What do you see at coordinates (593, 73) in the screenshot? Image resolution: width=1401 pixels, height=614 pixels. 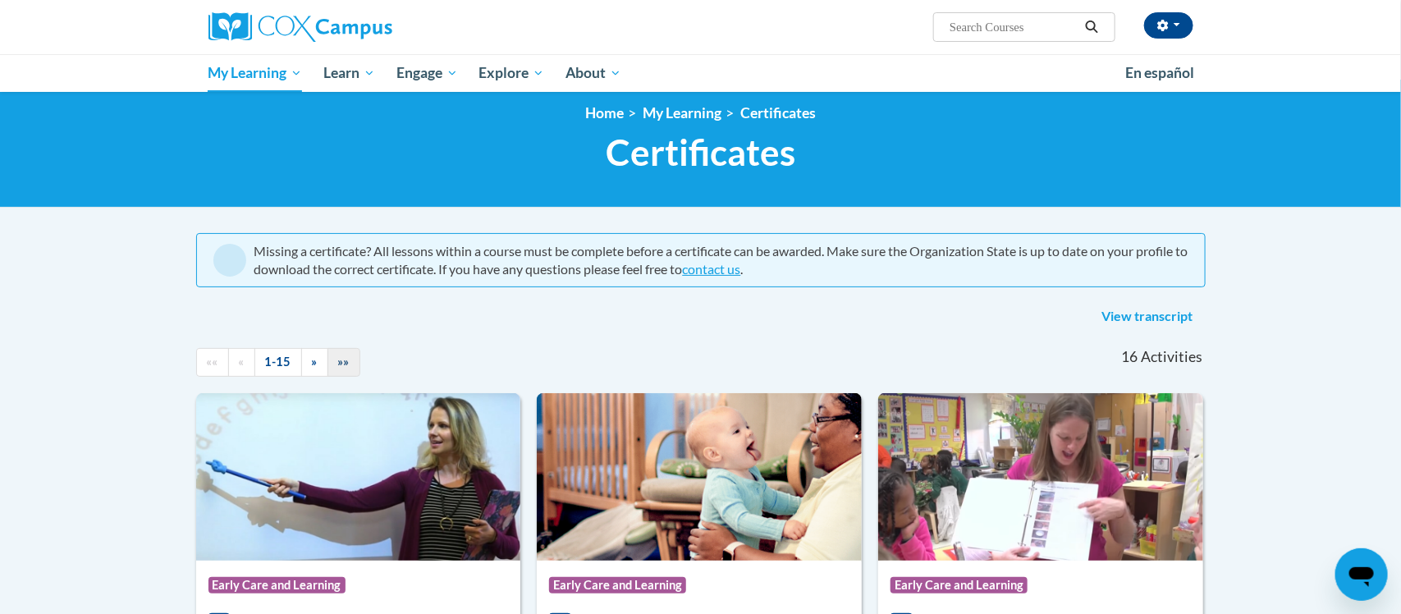 I see `a: About` at bounding box center [593, 73].